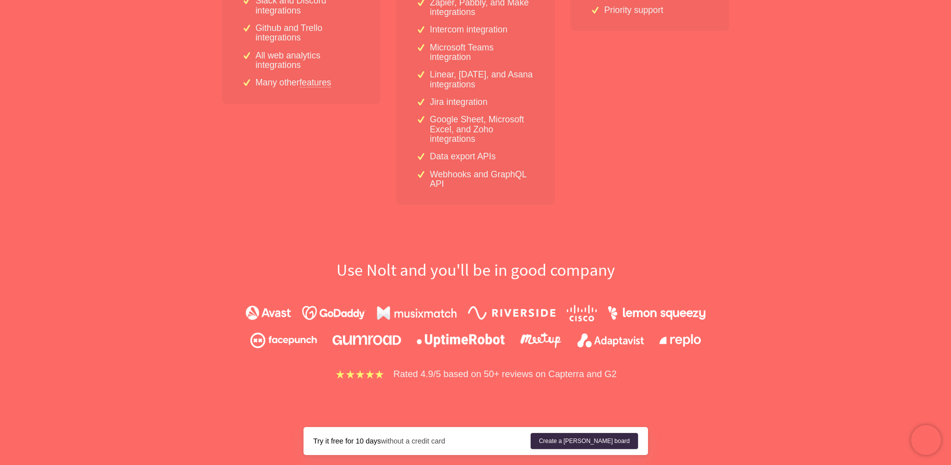 Image resolution: width=951 pixels, height=465 pixels. I want to click on p: Priority support, so click(633, 10).